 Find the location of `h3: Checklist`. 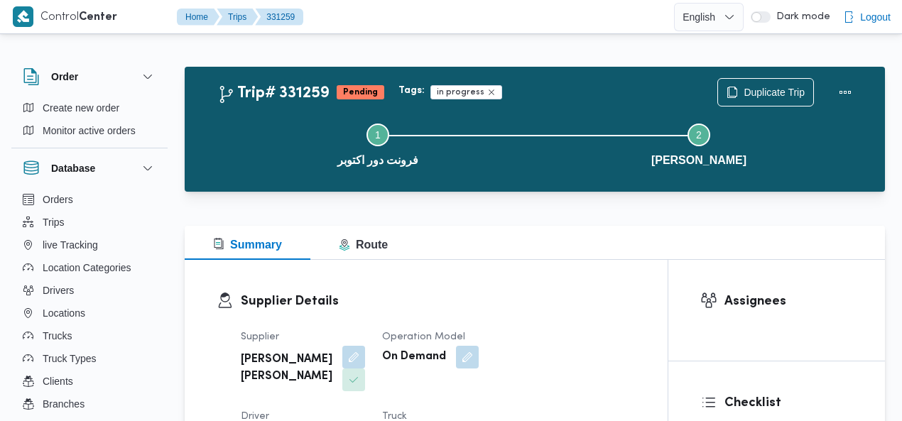

h3: Checklist is located at coordinates (788, 402).